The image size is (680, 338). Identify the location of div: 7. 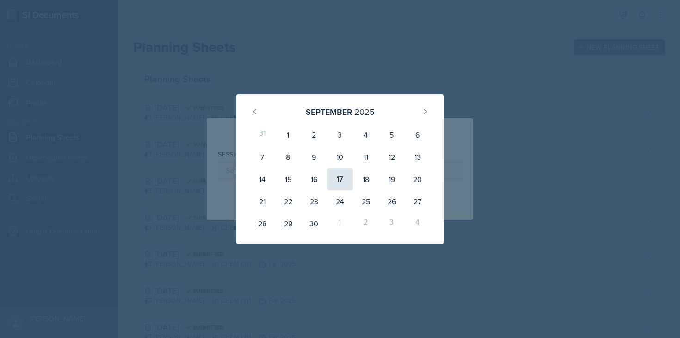
(262, 157).